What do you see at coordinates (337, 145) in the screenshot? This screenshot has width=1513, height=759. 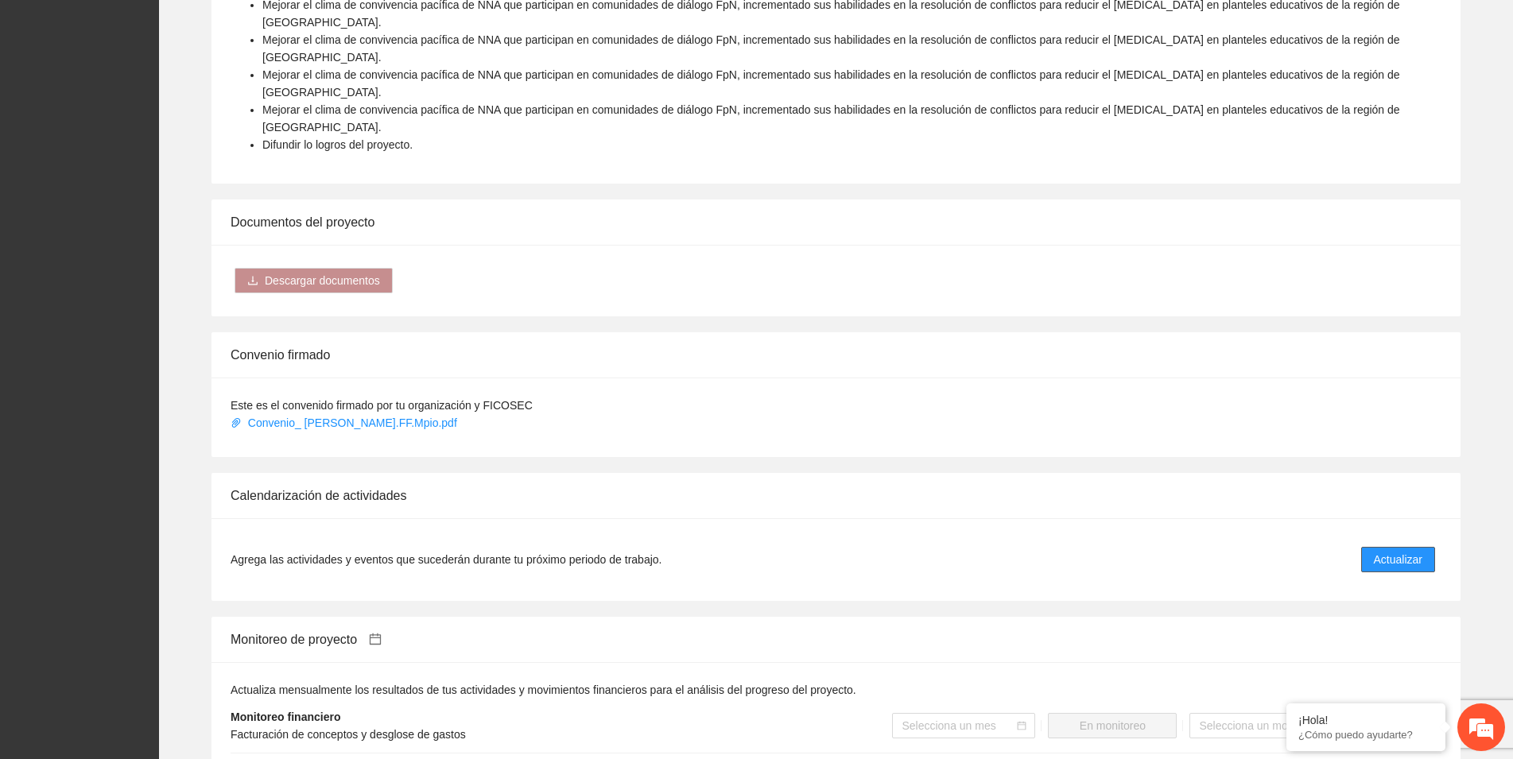 I see `span: Difundir lo logros del proyecto.` at bounding box center [337, 145].